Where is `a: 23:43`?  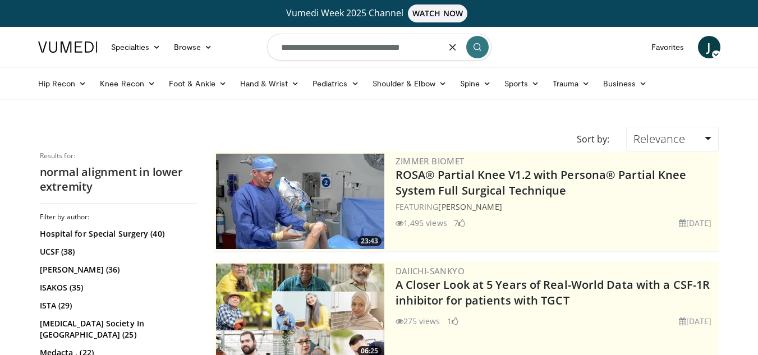 a: 23:43 is located at coordinates (300, 201).